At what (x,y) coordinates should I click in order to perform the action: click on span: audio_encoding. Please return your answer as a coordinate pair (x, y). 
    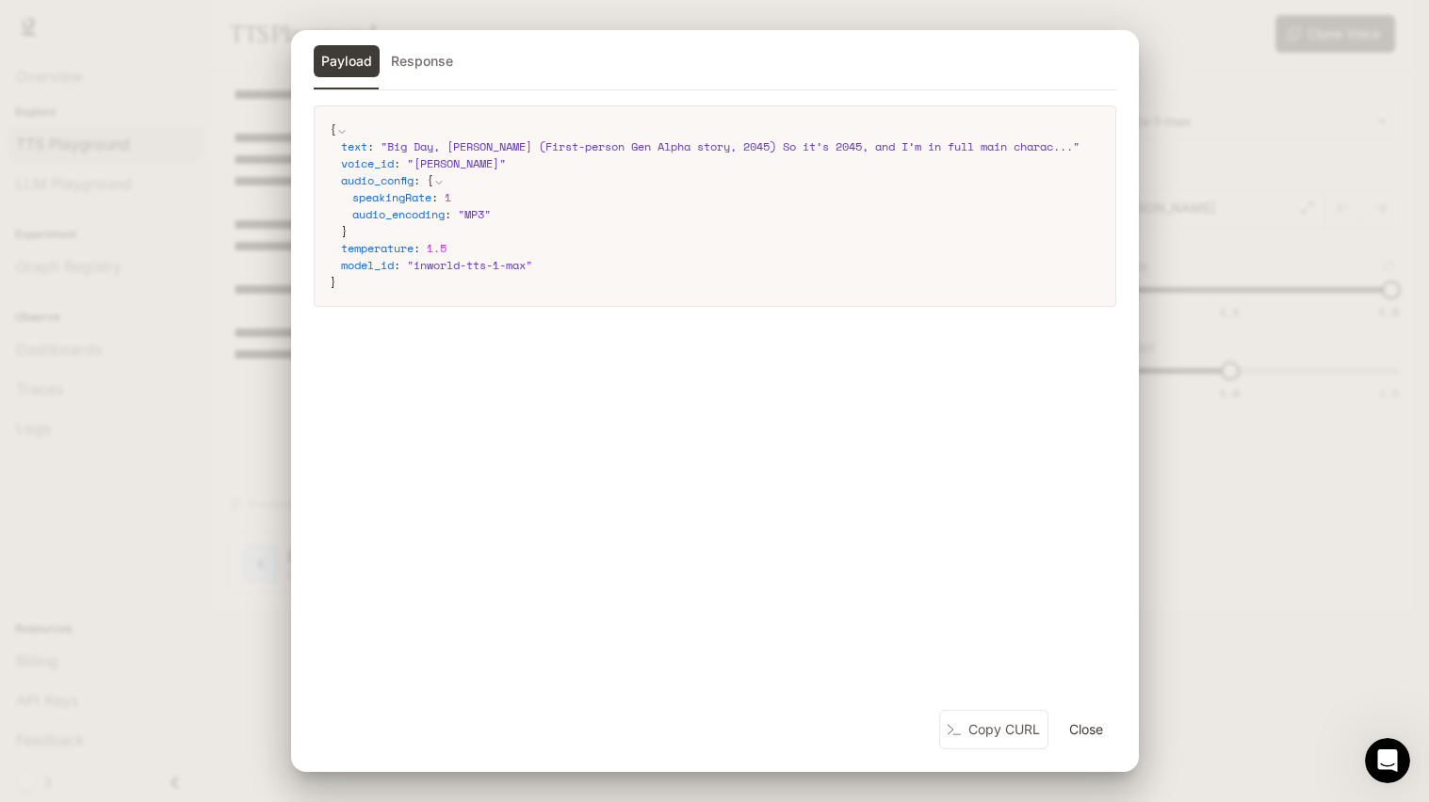
    Looking at the image, I should click on (398, 214).